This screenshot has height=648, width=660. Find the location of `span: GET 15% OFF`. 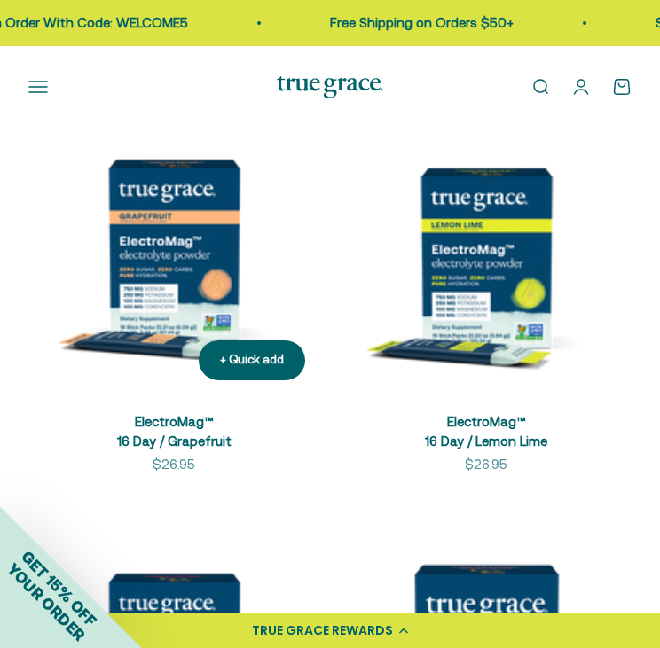

span: GET 15% OFF is located at coordinates (59, 588).